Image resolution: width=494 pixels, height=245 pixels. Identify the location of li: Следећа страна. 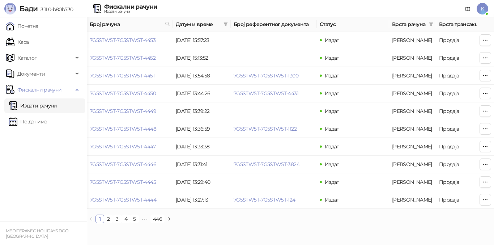
(169, 219).